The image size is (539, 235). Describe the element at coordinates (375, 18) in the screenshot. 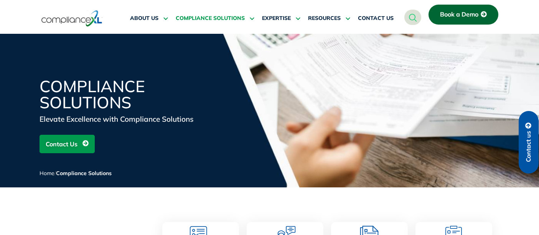

I see `a: CONTACT US` at that location.